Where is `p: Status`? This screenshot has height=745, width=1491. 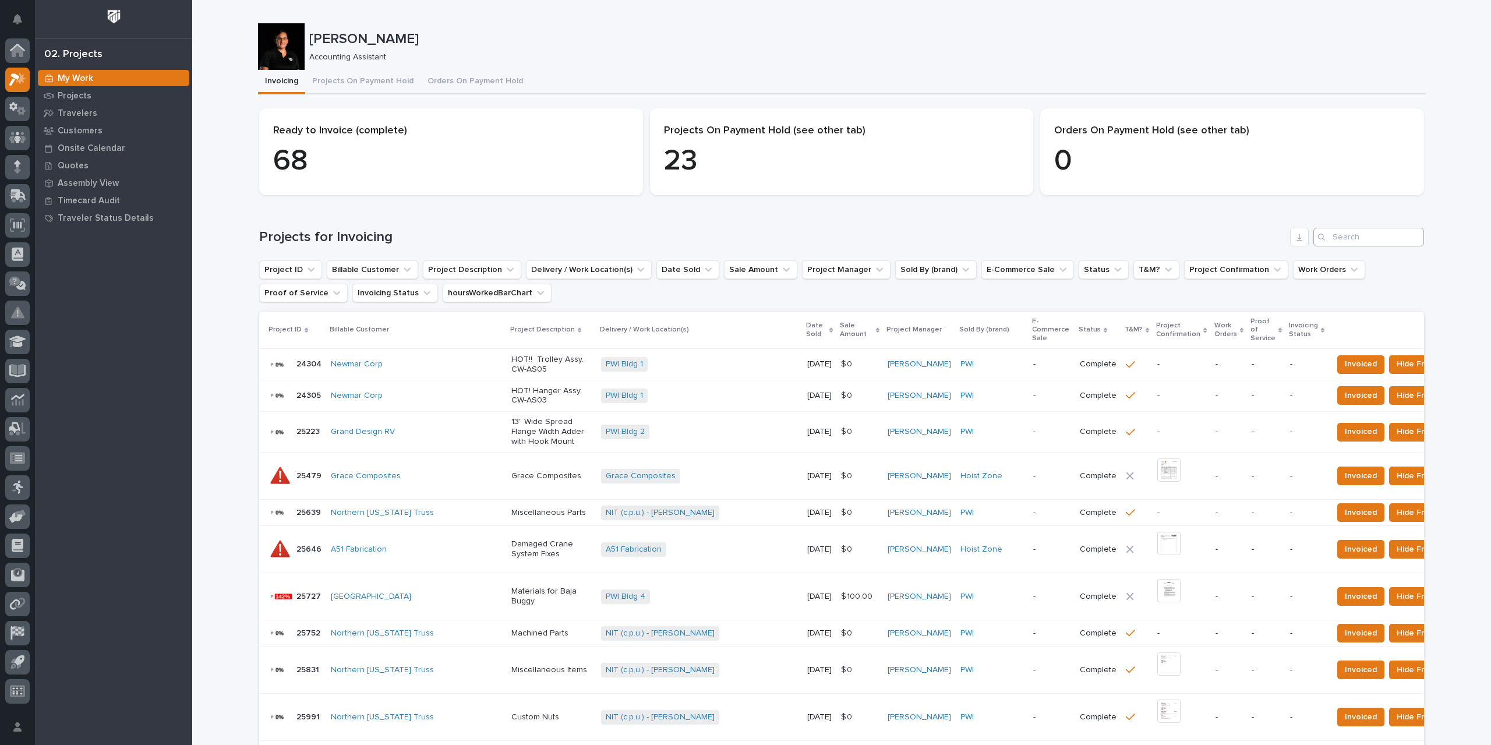 p: Status is located at coordinates (1090, 330).